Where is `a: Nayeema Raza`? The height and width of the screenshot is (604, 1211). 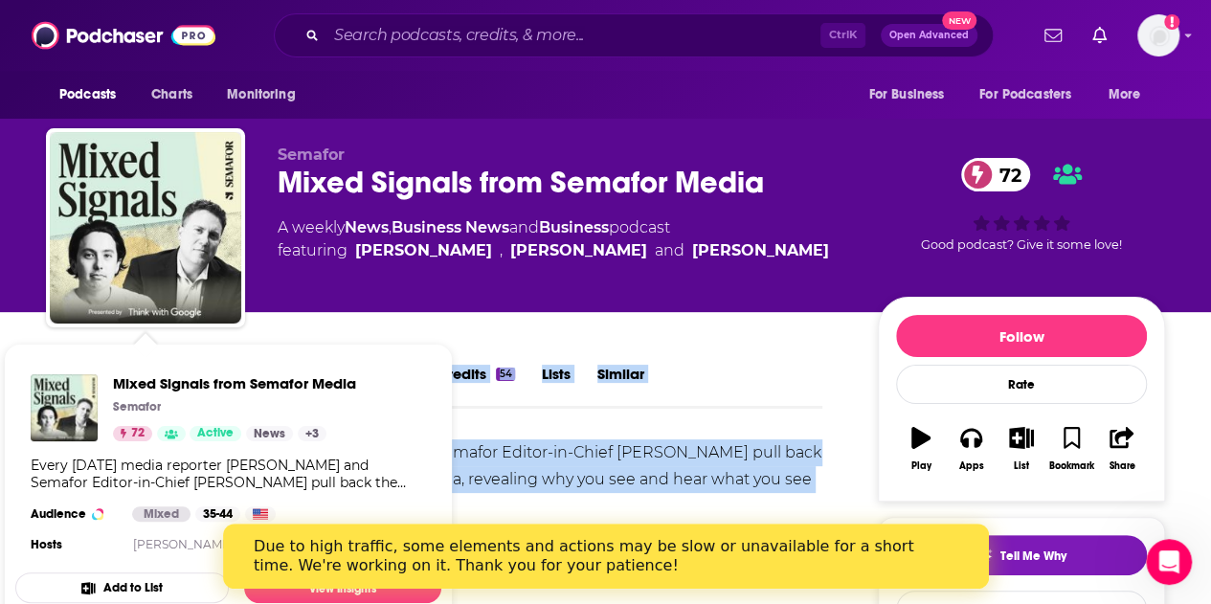
a: Nayeema Raza is located at coordinates (760, 251).